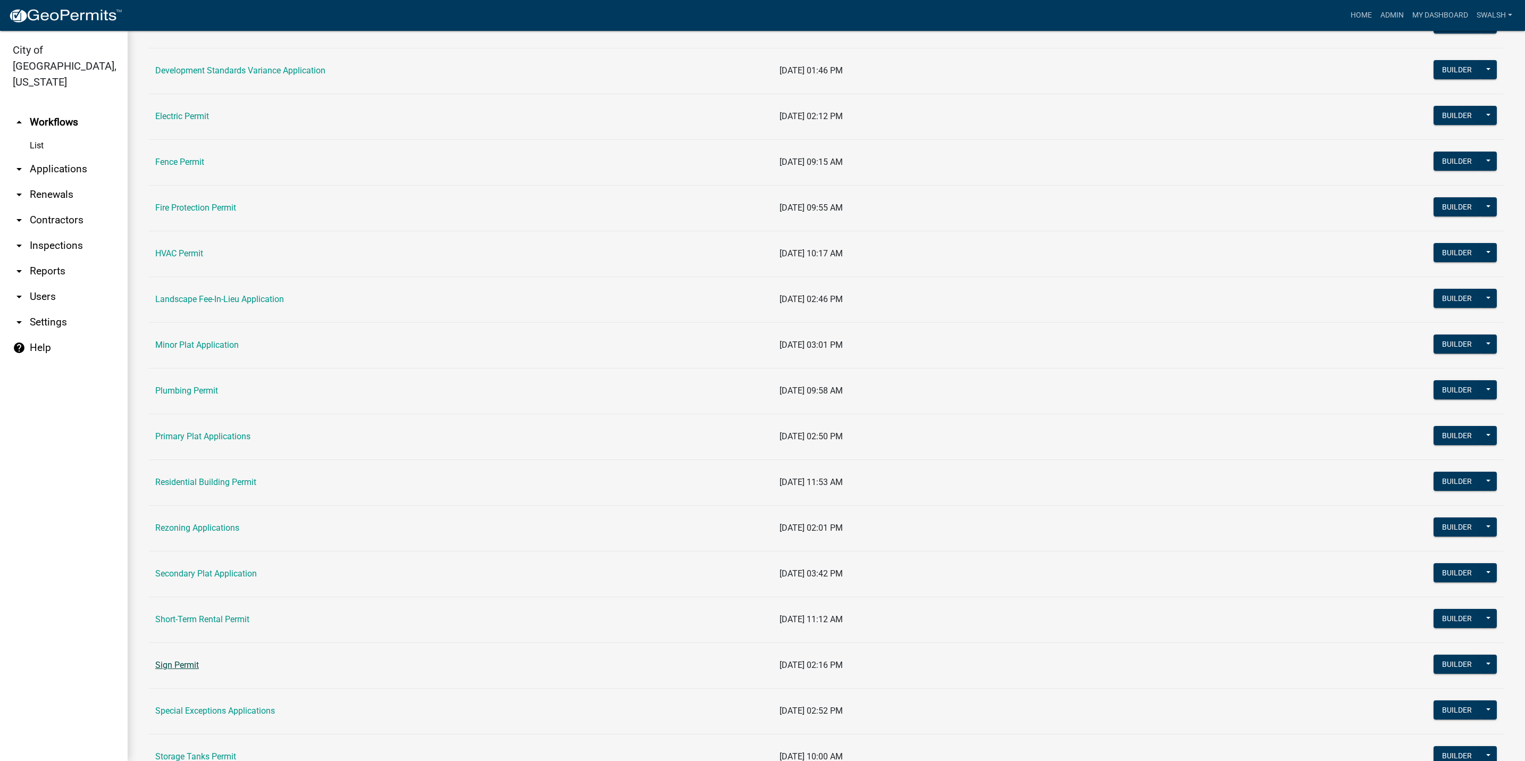 The width and height of the screenshot is (1525, 761). Describe the element at coordinates (187, 390) in the screenshot. I see `a: Plumbing Permit` at that location.